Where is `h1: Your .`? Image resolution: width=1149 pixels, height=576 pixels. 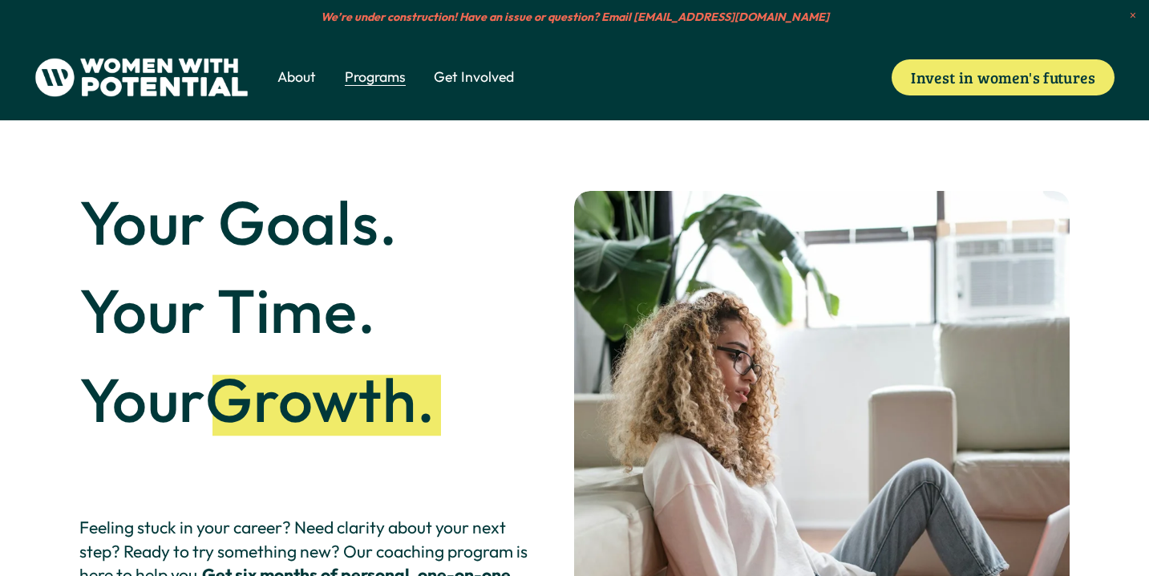 h1: Your . is located at coordinates (304, 399).